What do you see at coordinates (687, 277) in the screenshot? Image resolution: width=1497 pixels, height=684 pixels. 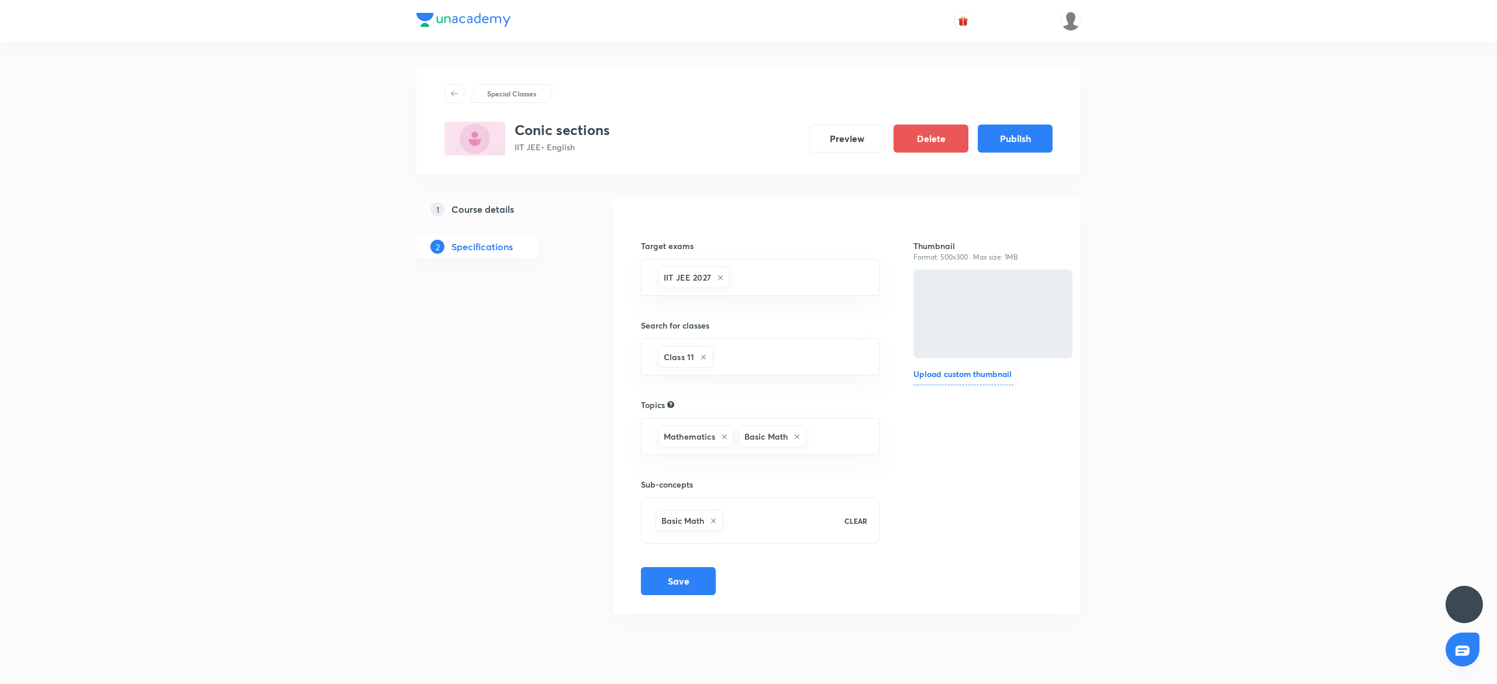 I see `h6: IIT JEE 2027` at bounding box center [687, 277].